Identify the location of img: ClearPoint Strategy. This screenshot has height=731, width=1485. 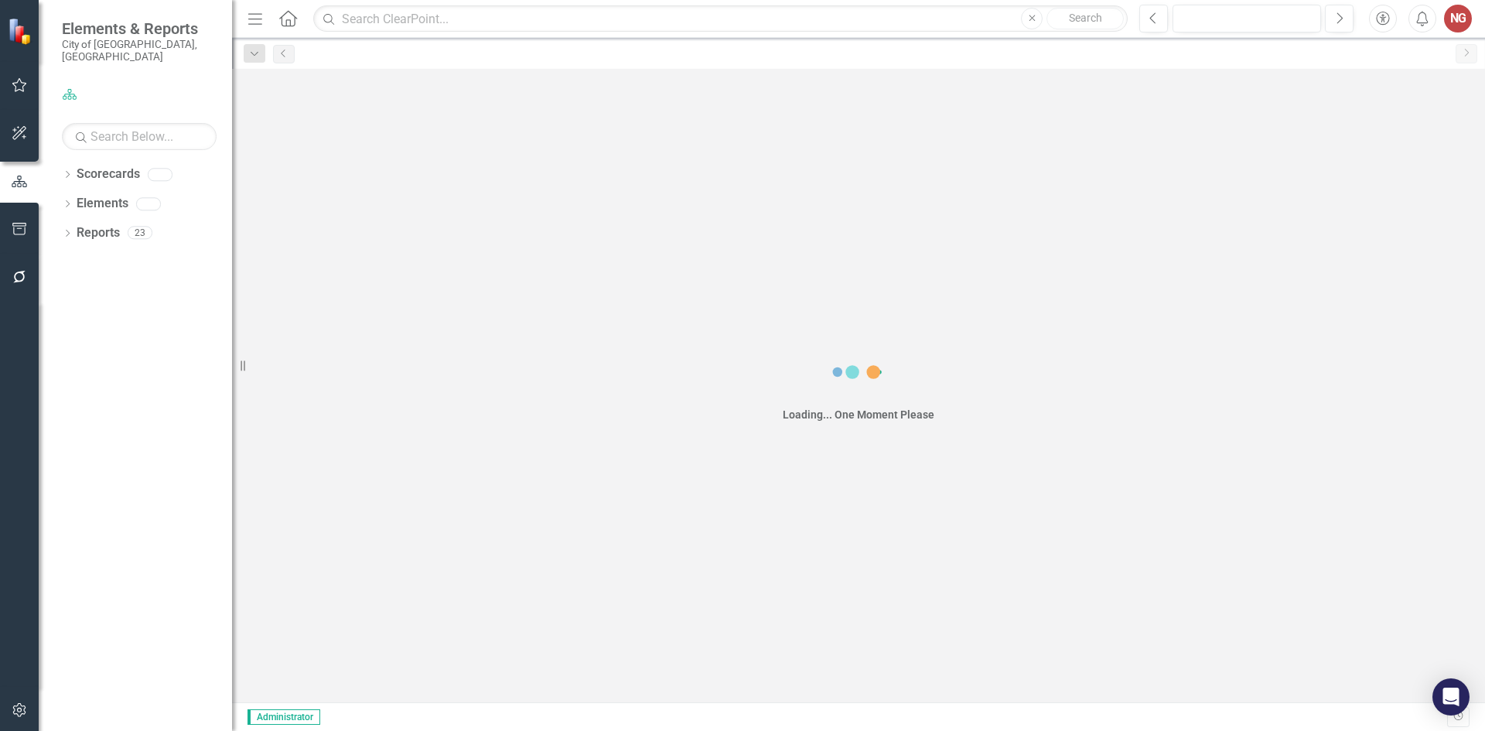
(21, 31).